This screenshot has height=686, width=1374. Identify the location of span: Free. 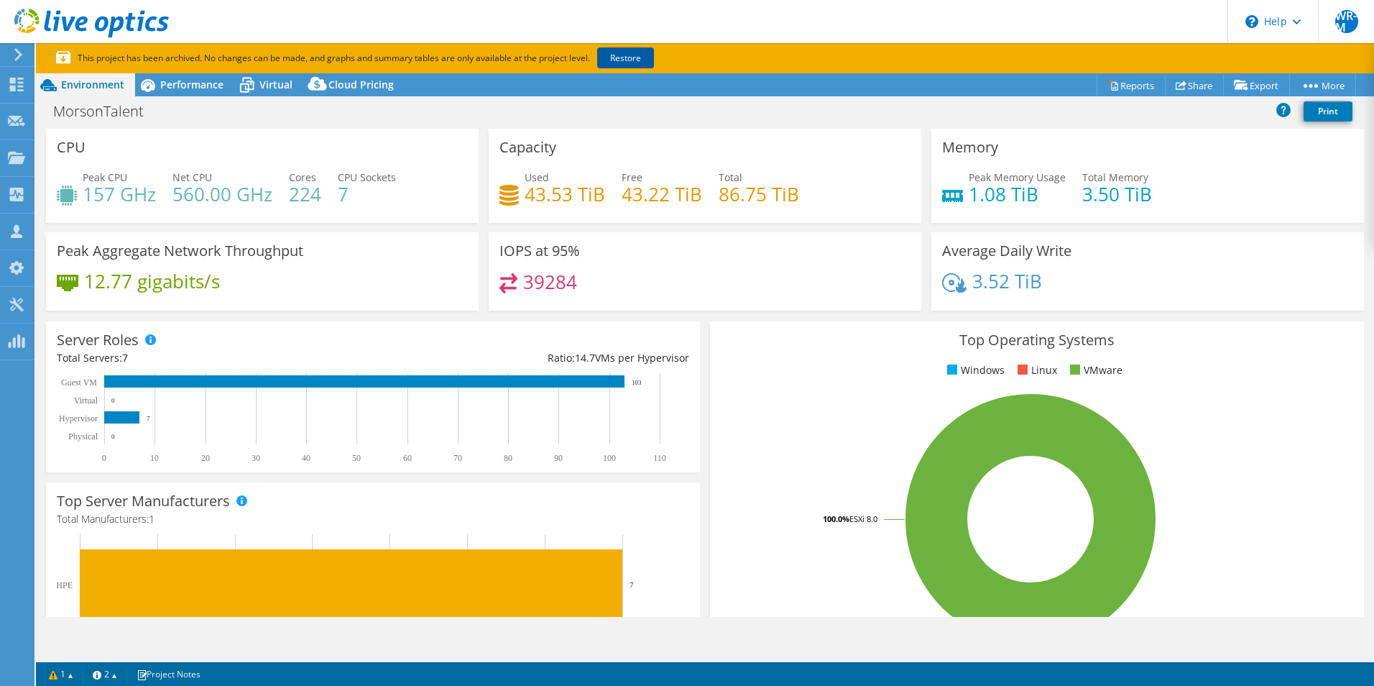
(632, 177).